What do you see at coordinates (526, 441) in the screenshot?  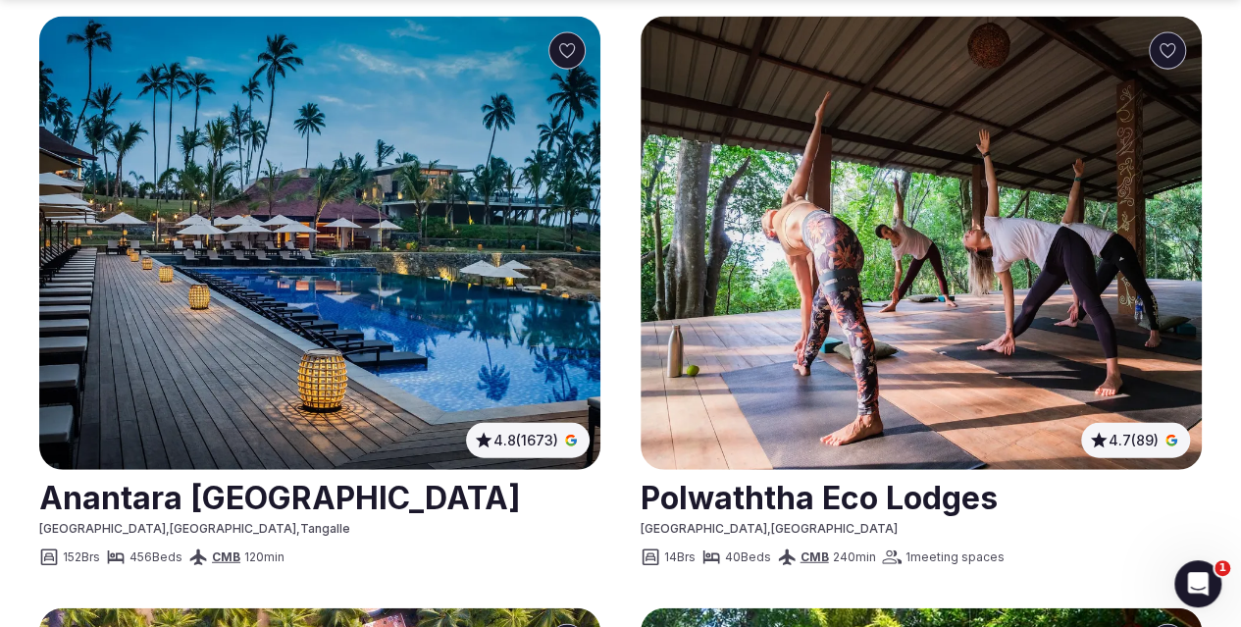 I see `span: 4.8 (1673)` at bounding box center [526, 441].